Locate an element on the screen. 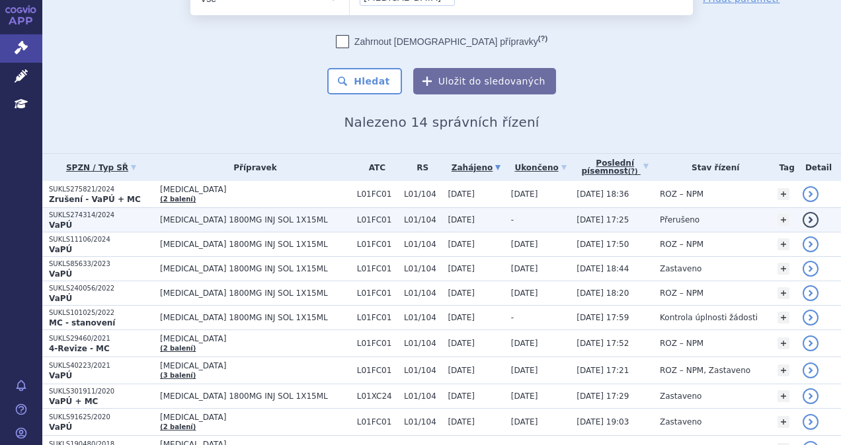 Image resolution: width=841 pixels, height=445 pixels. th: Přípravek is located at coordinates (252, 167).